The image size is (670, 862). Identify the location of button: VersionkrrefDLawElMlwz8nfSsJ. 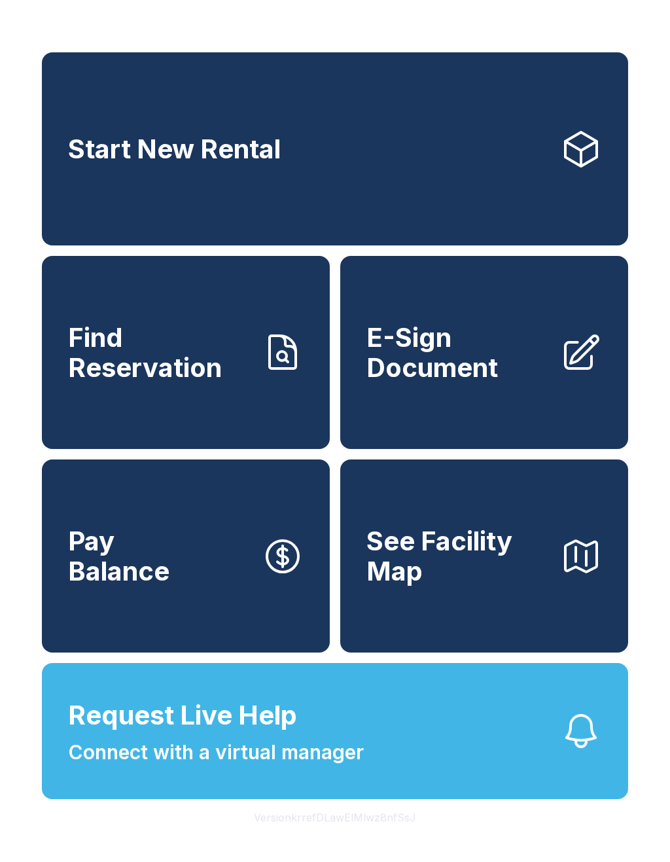
(335, 817).